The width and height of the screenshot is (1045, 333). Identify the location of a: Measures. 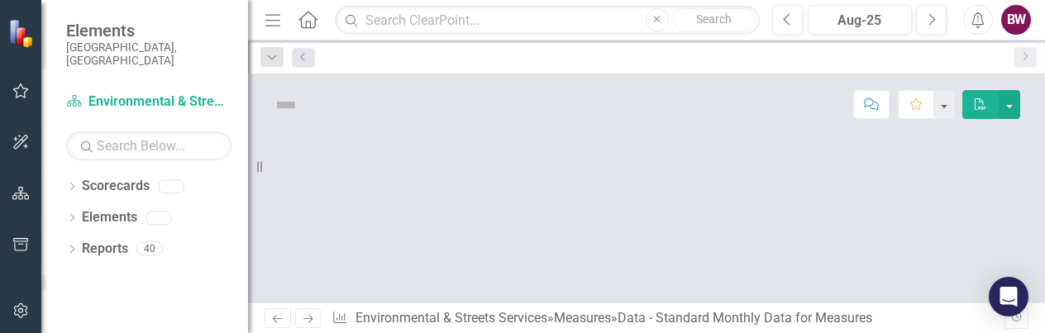
(582, 317).